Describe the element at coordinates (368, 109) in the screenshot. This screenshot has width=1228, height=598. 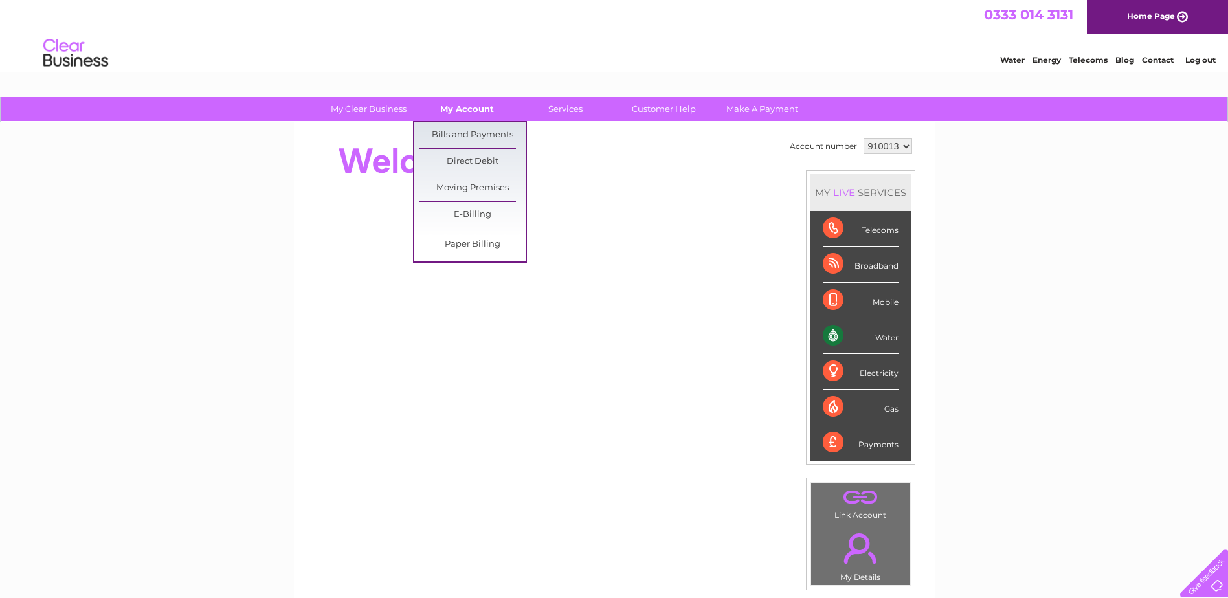
I see `a: My Clear Business` at that location.